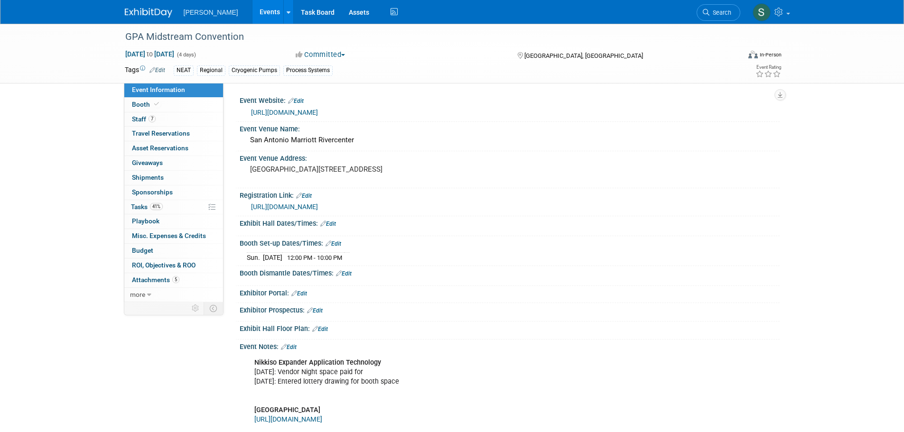  Describe the element at coordinates (146, 104) in the screenshot. I see `span: Booth` at that location.